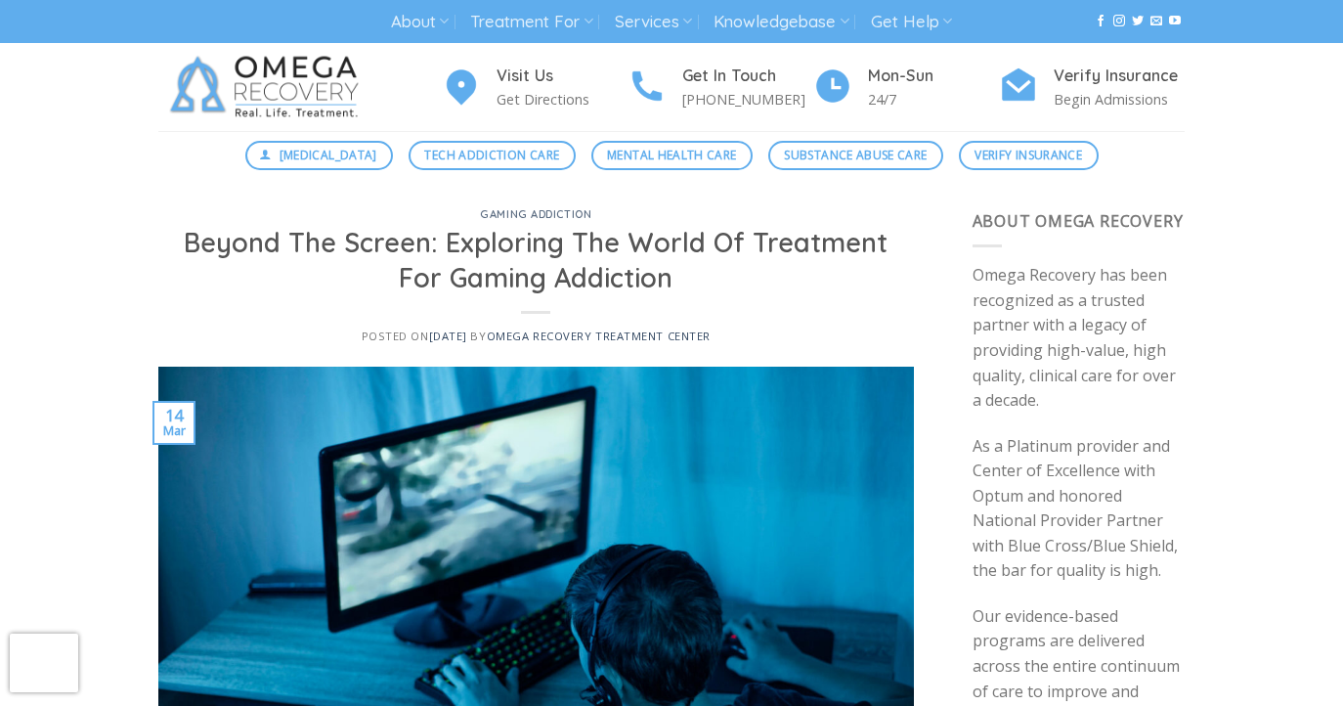 This screenshot has height=706, width=1343. What do you see at coordinates (781, 22) in the screenshot?
I see `a: Knowledgebase` at bounding box center [781, 22].